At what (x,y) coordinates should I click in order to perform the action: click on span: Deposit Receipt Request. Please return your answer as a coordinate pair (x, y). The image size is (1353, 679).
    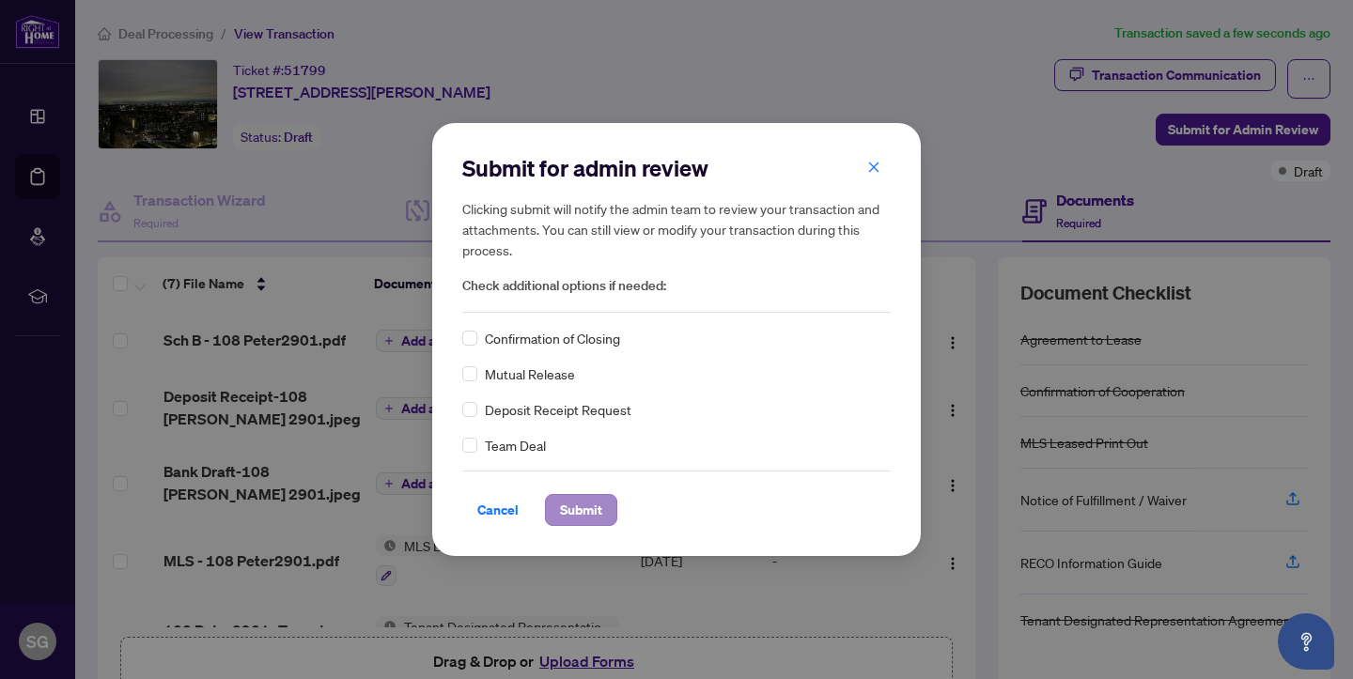
    Looking at the image, I should click on (558, 410).